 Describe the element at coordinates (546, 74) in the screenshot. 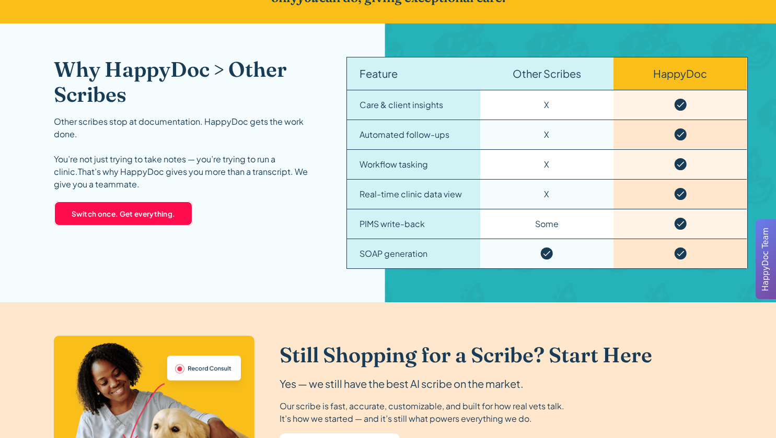

I see `div: Other Scribes` at that location.